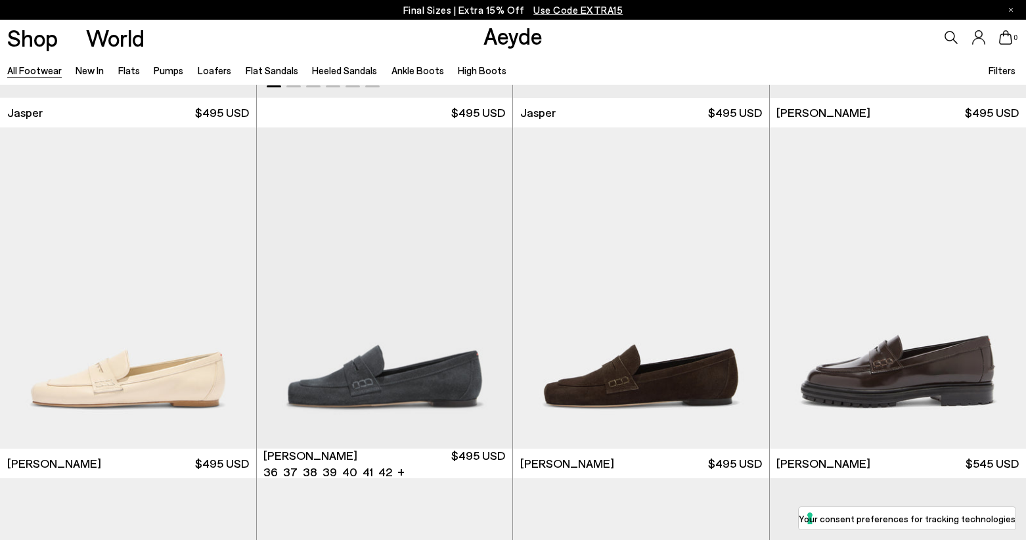 The image size is (1026, 540). What do you see at coordinates (513, 10) in the screenshot?
I see `p: Final Sizes | Extra 15% Off` at bounding box center [513, 10].